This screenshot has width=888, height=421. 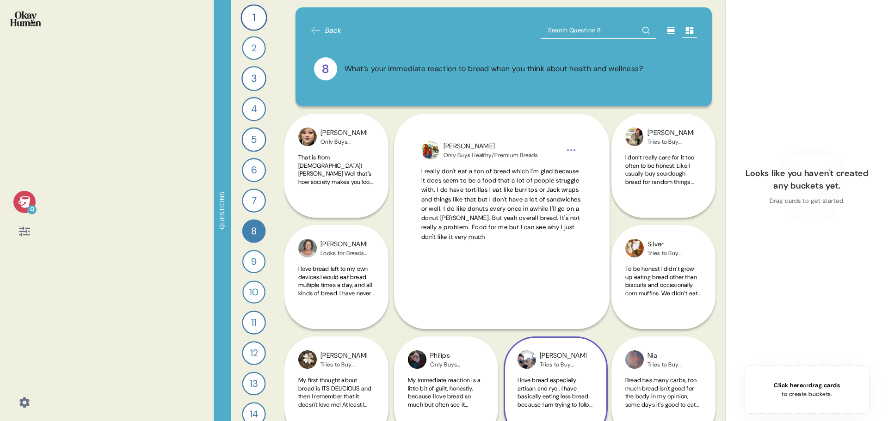 I want to click on div: Looks for Breads with Health Benefits/Functions, so click(x=344, y=253).